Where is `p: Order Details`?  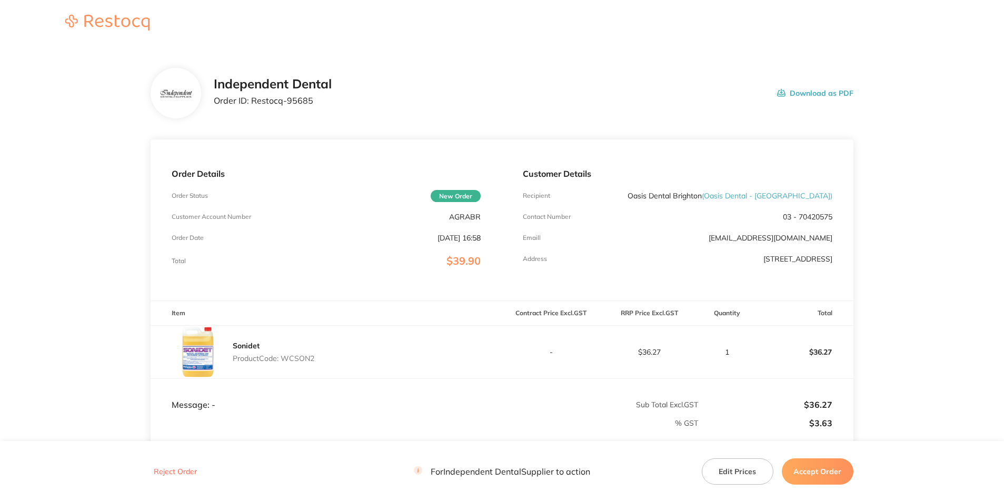 p: Order Details is located at coordinates (326, 174).